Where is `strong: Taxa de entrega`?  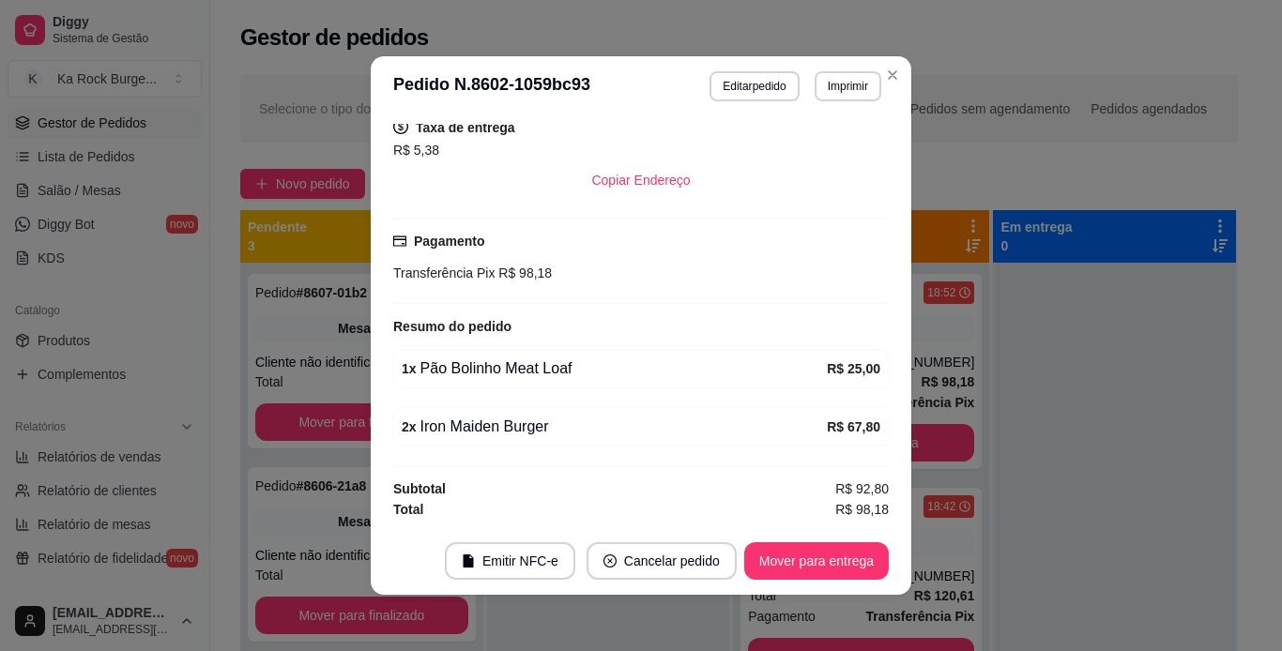
strong: Taxa de entrega is located at coordinates (466, 128).